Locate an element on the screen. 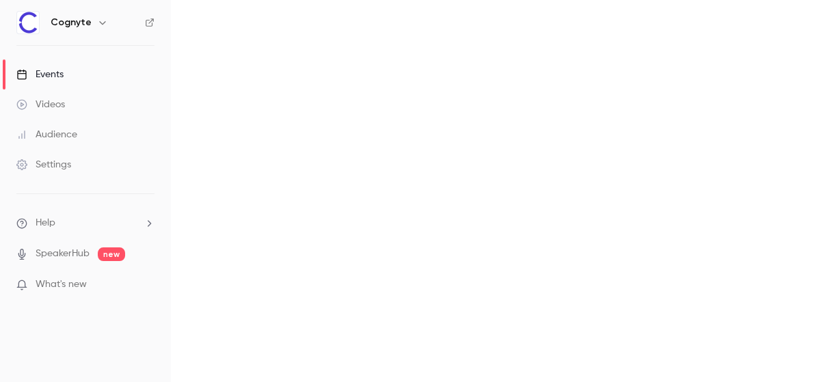  div: Audience is located at coordinates (46, 135).